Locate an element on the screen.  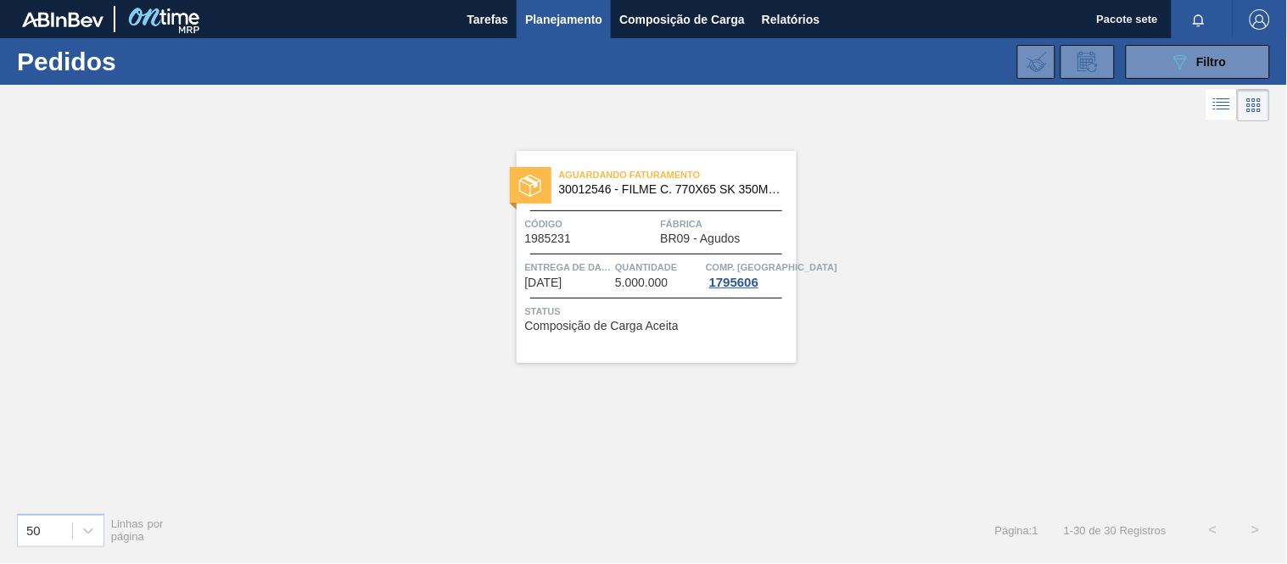
span: 1985231 is located at coordinates (548, 238).